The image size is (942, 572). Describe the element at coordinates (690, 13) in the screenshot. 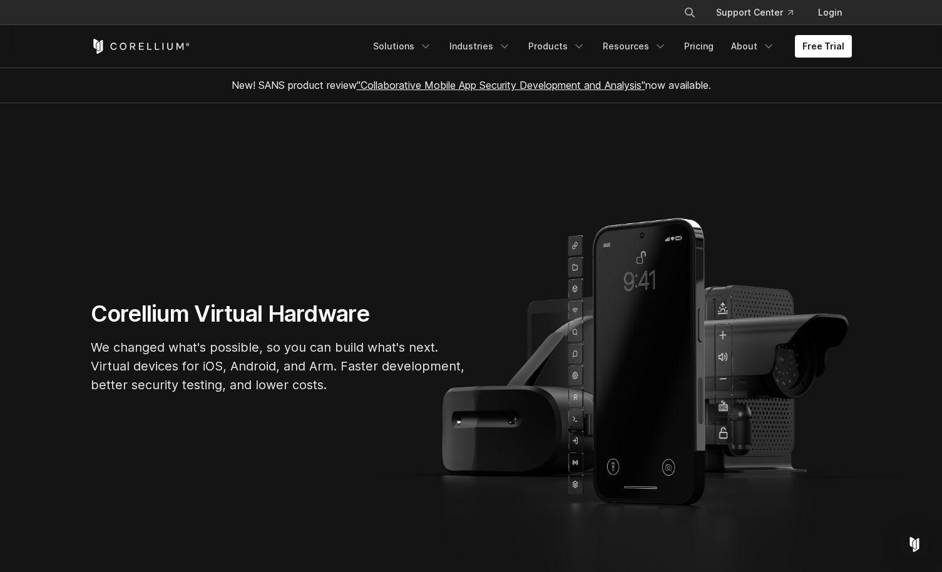

I see `button: Search` at that location.